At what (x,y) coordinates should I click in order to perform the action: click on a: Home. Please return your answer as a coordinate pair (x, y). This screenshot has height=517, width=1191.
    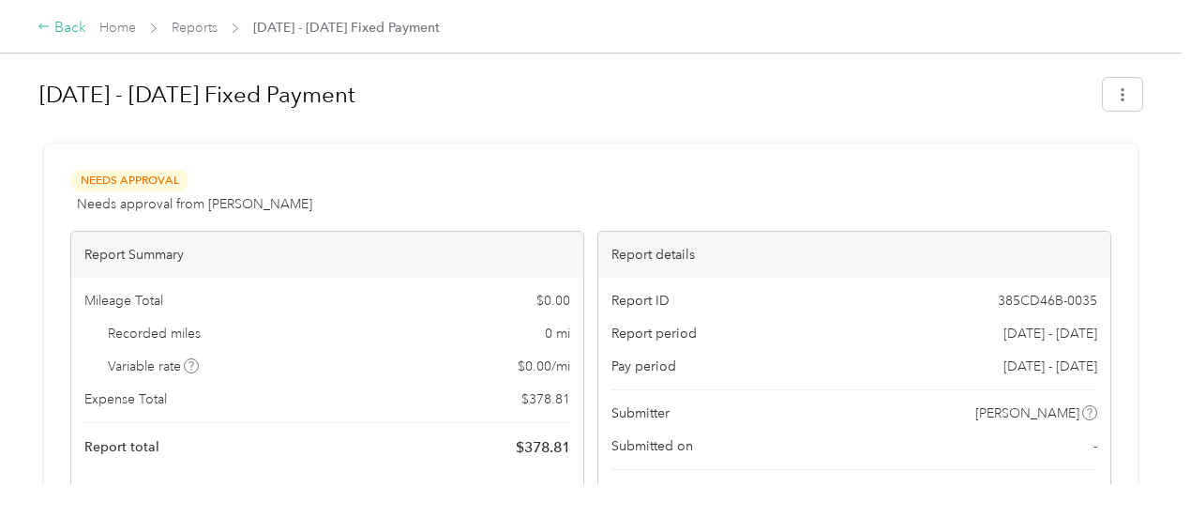
    Looking at the image, I should click on (117, 27).